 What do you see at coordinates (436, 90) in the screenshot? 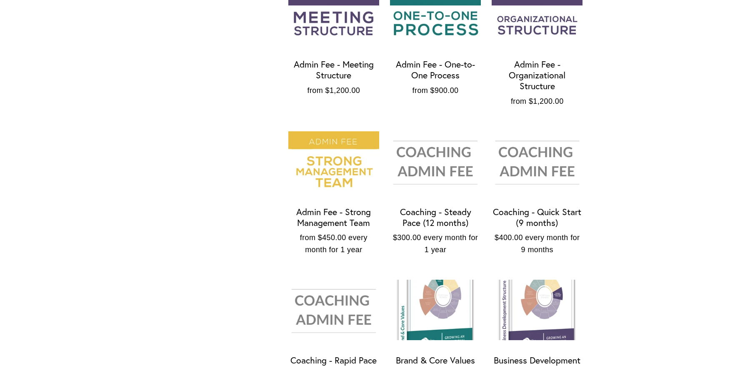
I see `div: from $900.00` at bounding box center [436, 90].